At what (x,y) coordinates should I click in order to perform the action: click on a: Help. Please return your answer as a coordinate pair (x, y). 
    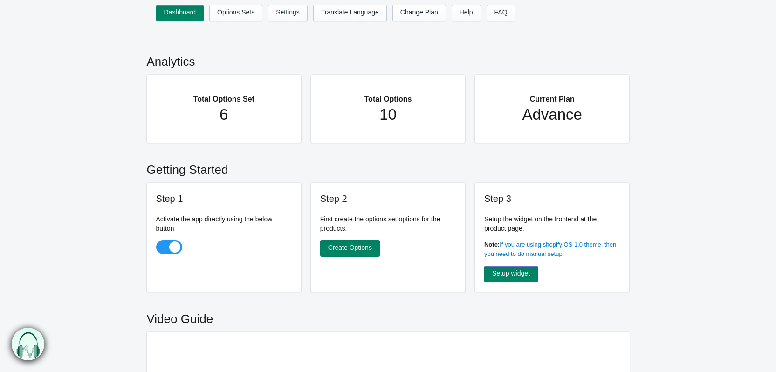
    Looking at the image, I should click on (466, 13).